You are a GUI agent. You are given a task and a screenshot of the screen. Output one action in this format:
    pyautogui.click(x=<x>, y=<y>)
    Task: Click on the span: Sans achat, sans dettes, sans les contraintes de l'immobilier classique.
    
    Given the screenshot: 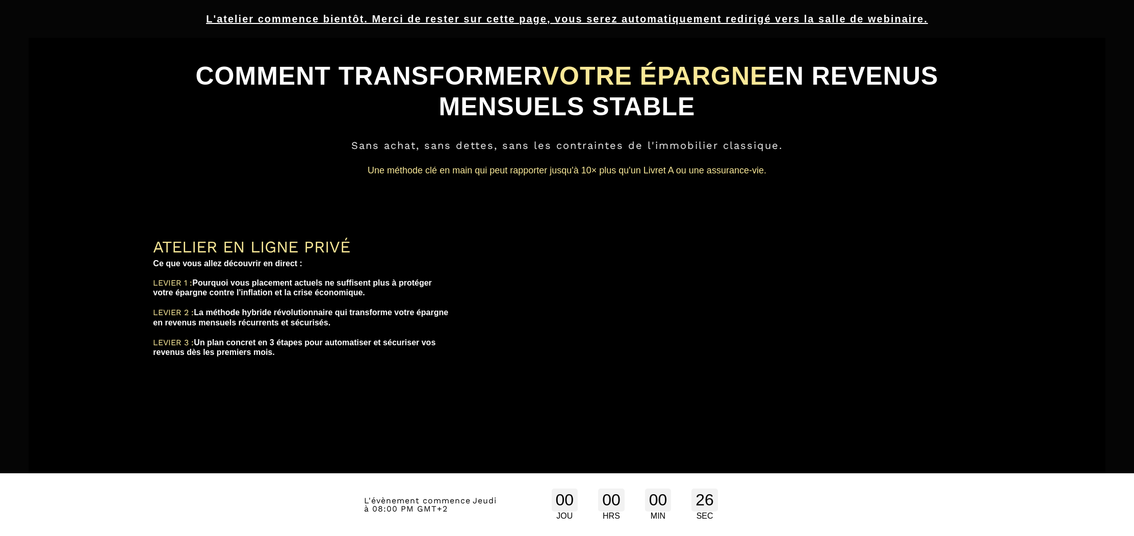 What is the action you would take?
    pyautogui.click(x=567, y=145)
    